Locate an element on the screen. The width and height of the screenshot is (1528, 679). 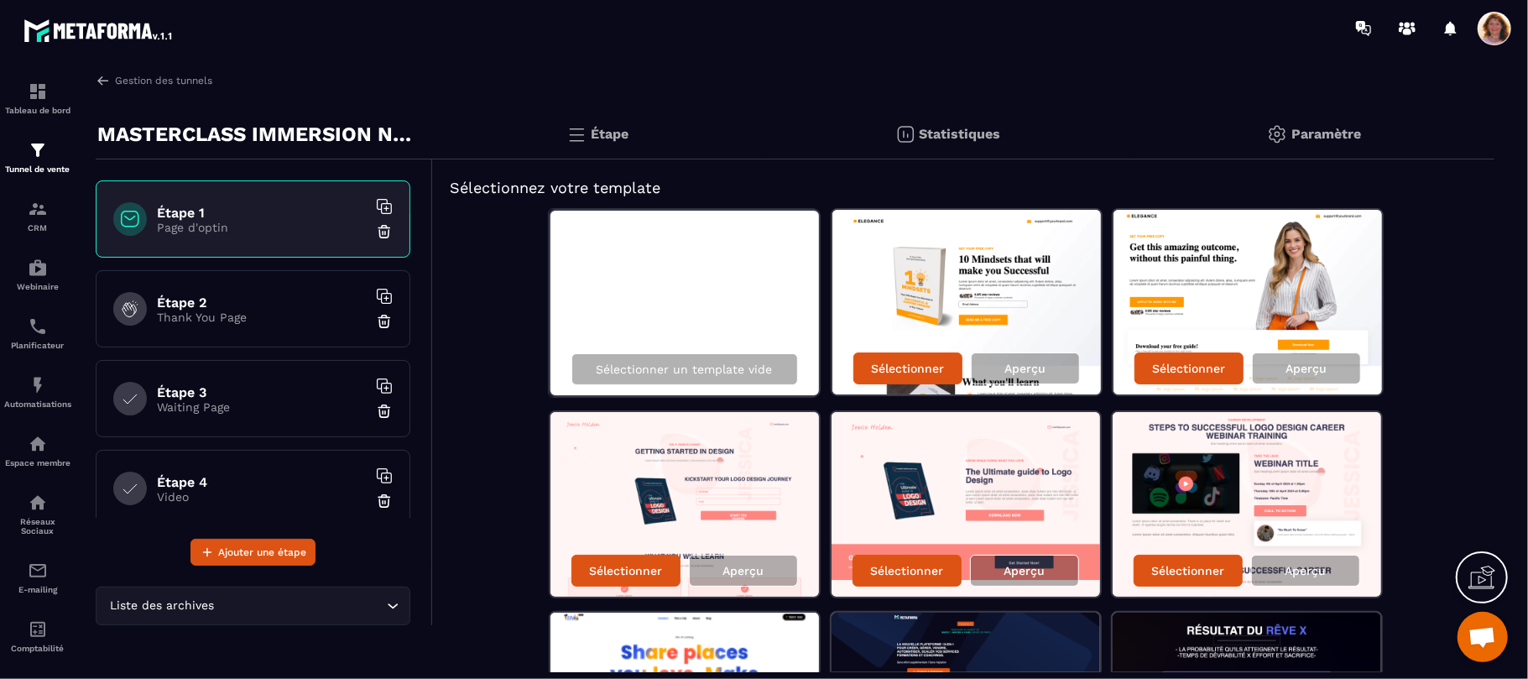
p: Comptabilité is located at coordinates (38, 648).